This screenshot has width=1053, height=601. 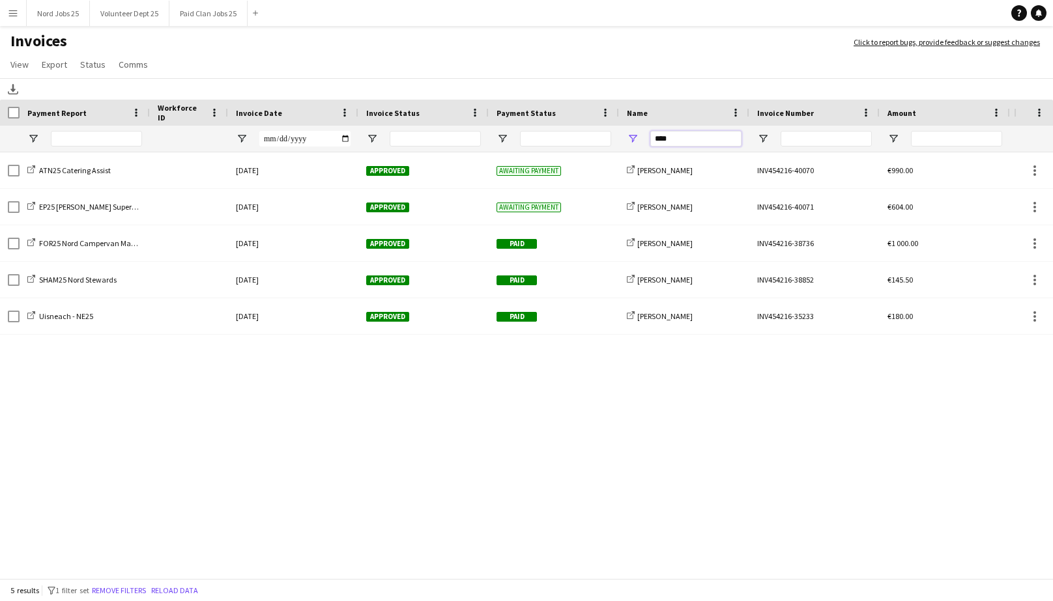 What do you see at coordinates (102, 243) in the screenshot?
I see `span: FOR25 Nord Campervan Management` at bounding box center [102, 243].